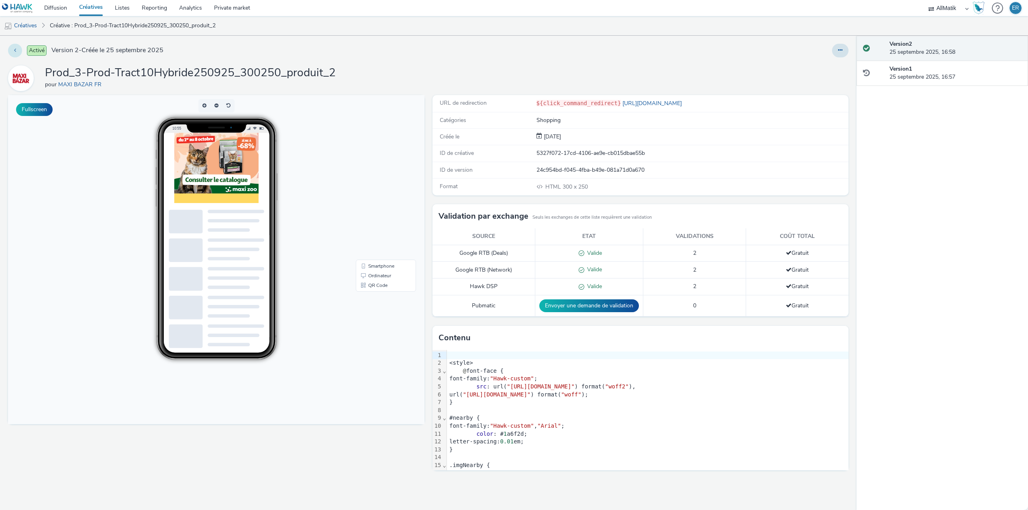  I want to click on span: "woff2", so click(617, 387).